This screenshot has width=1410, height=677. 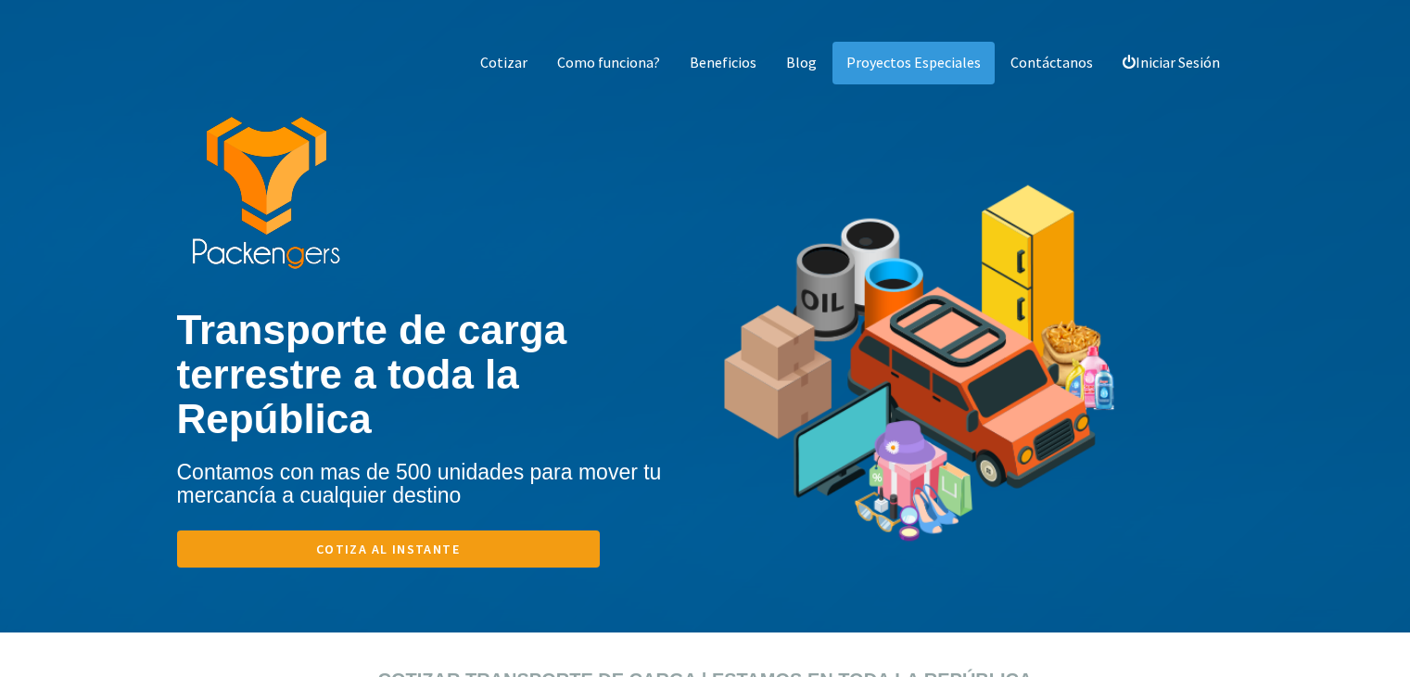 I want to click on a: Cotizar, so click(x=503, y=63).